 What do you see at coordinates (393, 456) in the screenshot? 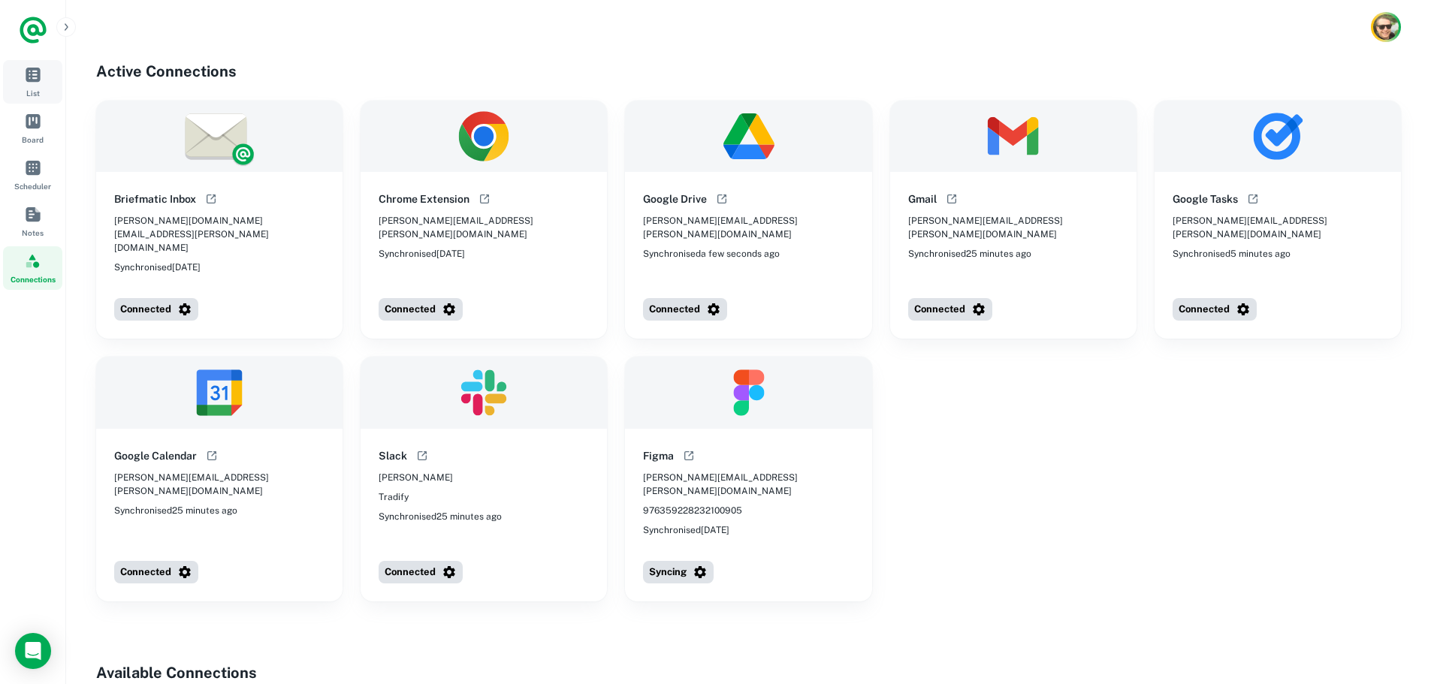
I see `h6: Slack` at bounding box center [393, 456].